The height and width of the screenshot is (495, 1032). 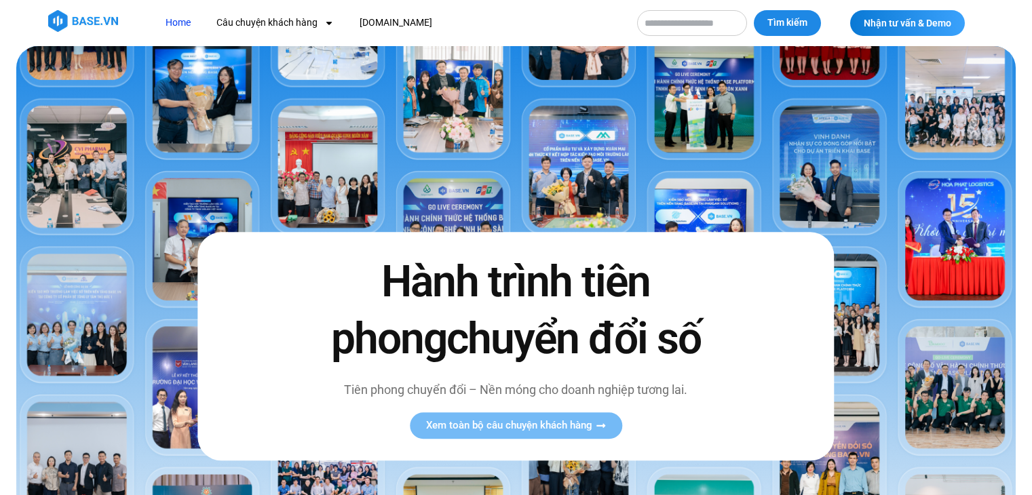 What do you see at coordinates (787, 23) in the screenshot?
I see `span: Tìm kiếm` at bounding box center [787, 23].